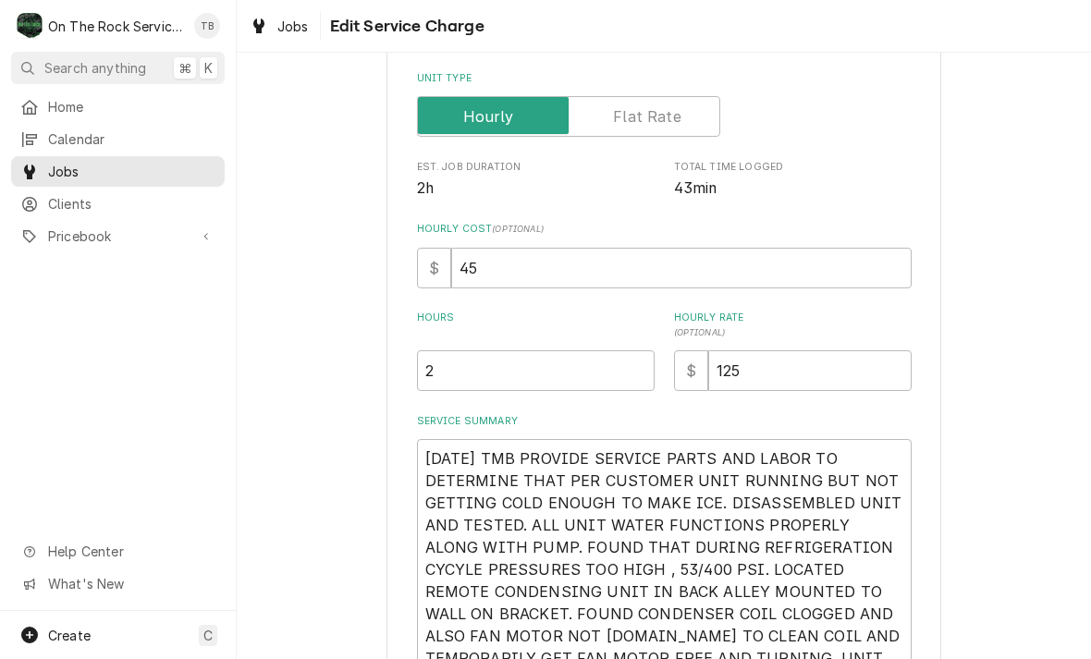 The image size is (1091, 659). I want to click on label: Hourly Rate, so click(792, 325).